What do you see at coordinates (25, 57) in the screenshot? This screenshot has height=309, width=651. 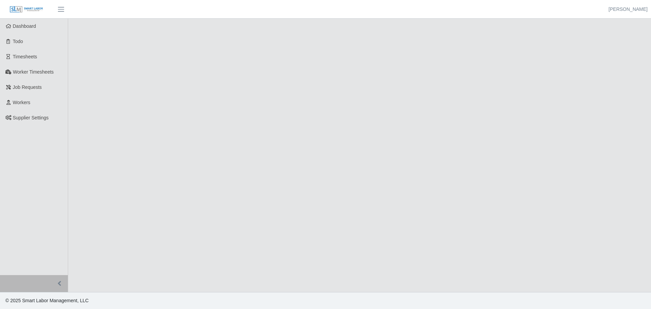 I see `span: Timesheets` at bounding box center [25, 57].